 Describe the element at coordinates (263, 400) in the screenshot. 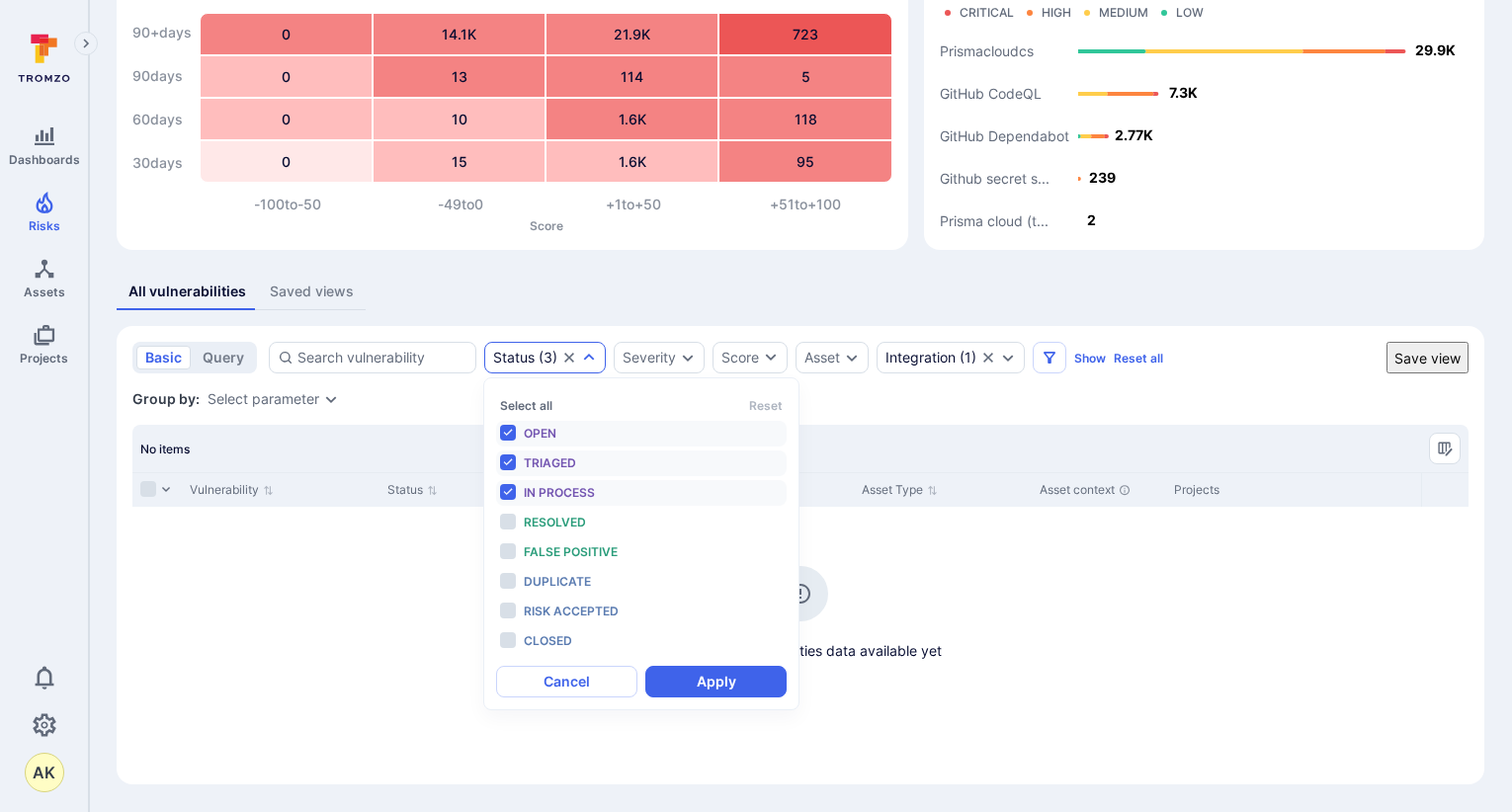

I see `div: Select parameter` at that location.